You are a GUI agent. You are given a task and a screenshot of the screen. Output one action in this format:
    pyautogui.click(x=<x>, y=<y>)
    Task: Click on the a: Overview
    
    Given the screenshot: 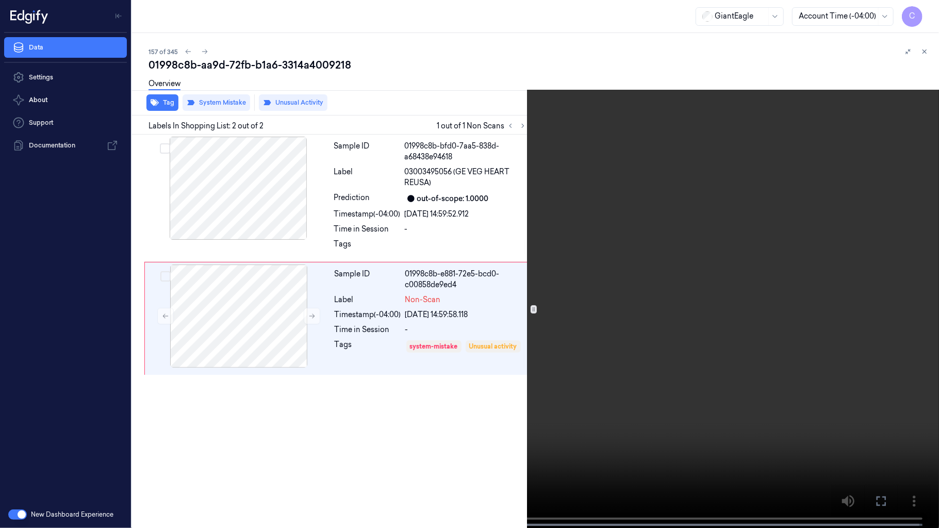 What is the action you would take?
    pyautogui.click(x=164, y=84)
    